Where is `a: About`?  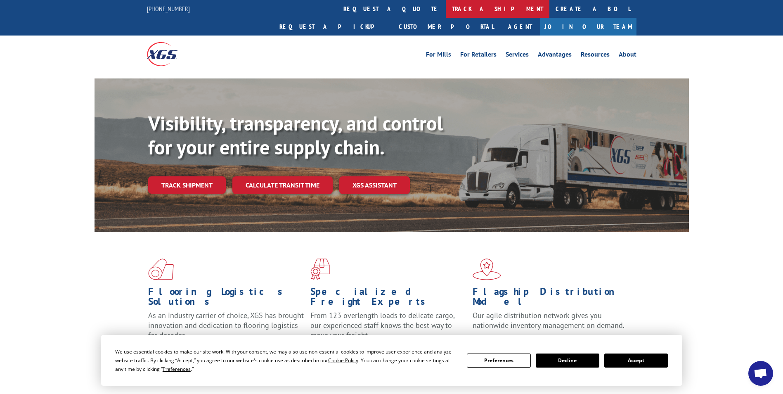
a: About is located at coordinates (628, 56).